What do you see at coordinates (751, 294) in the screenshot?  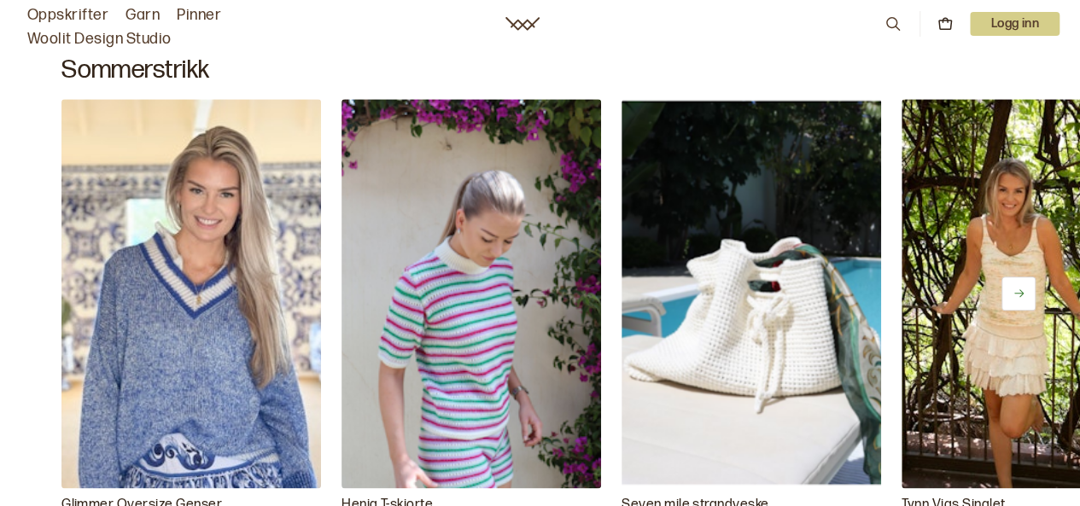 I see `img: Brit Frafjord Ørstavik DG 452 - 08 Lekker strandveske strikket i 100% økologisk bomull` at bounding box center [751, 294].